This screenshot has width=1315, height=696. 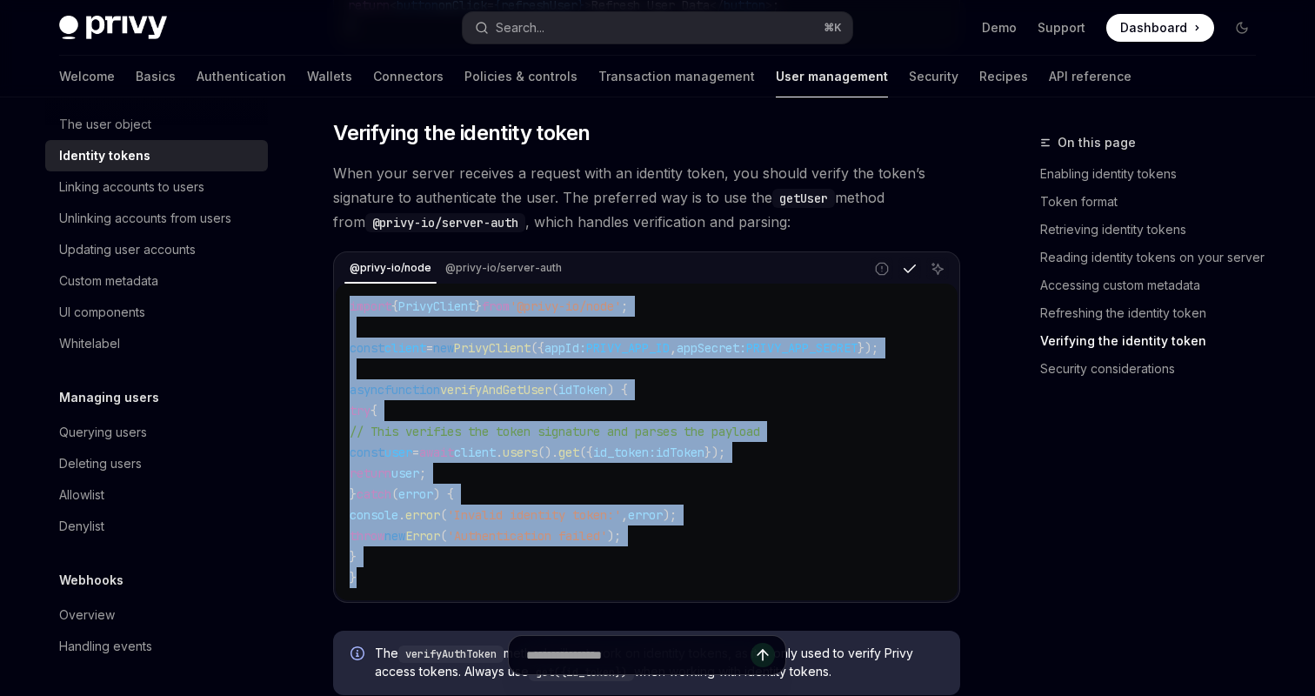 What do you see at coordinates (475, 452) in the screenshot?
I see `span: client` at bounding box center [475, 452].